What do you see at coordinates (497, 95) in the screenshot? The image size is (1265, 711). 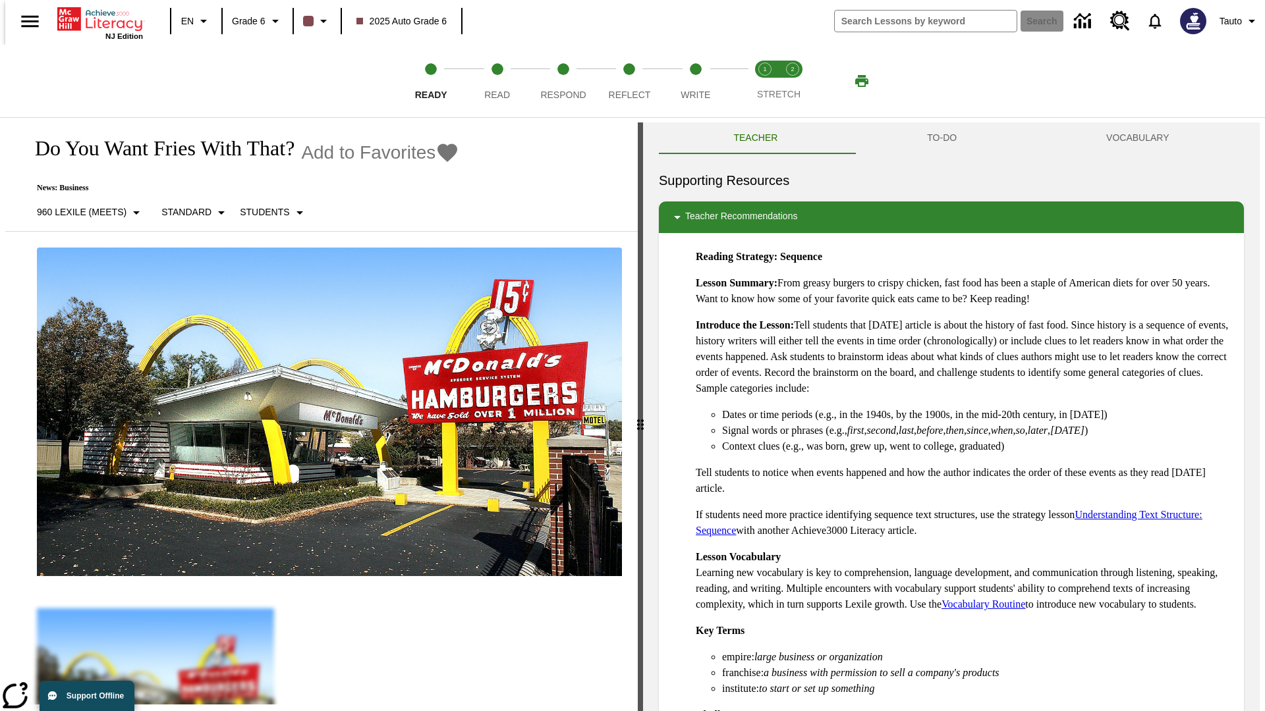 I see `span: Read` at bounding box center [497, 95].